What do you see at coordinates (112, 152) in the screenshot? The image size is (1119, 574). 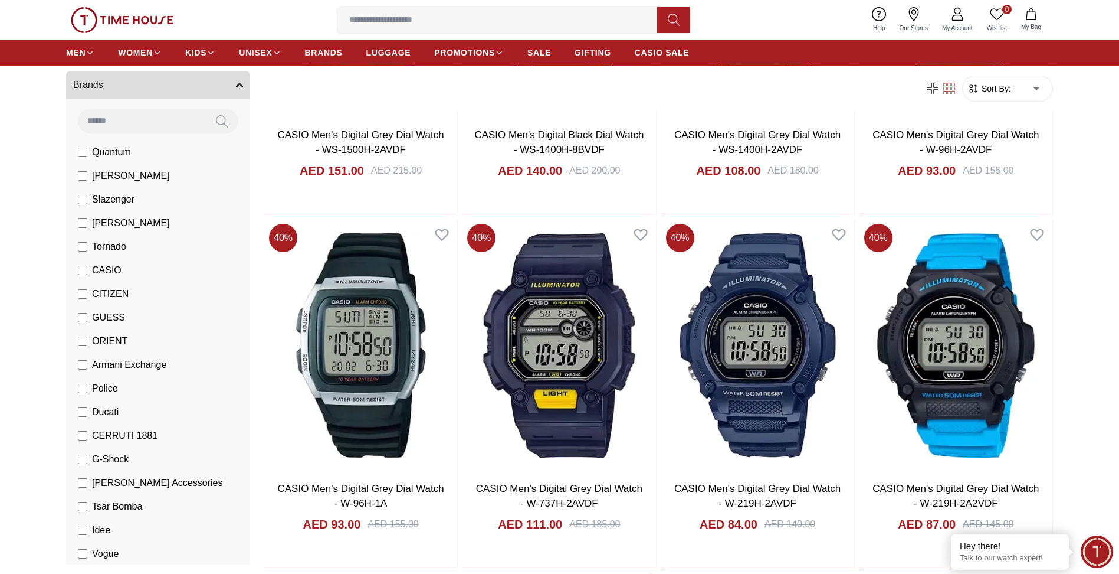 I see `span: Quantum` at bounding box center [112, 152].